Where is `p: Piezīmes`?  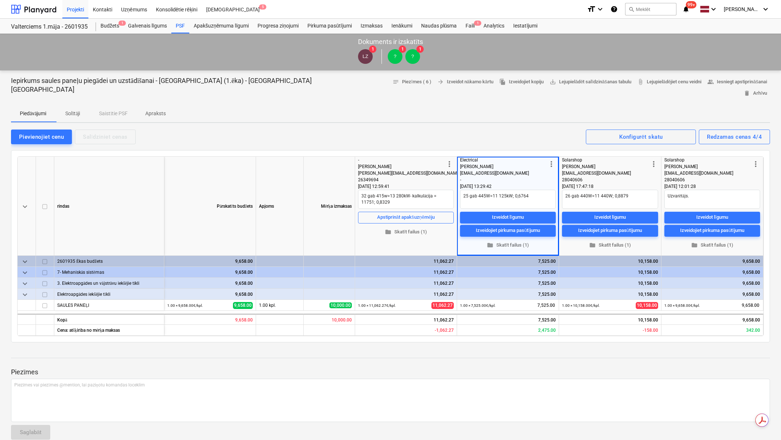
p: Piezīmes is located at coordinates (390, 372).